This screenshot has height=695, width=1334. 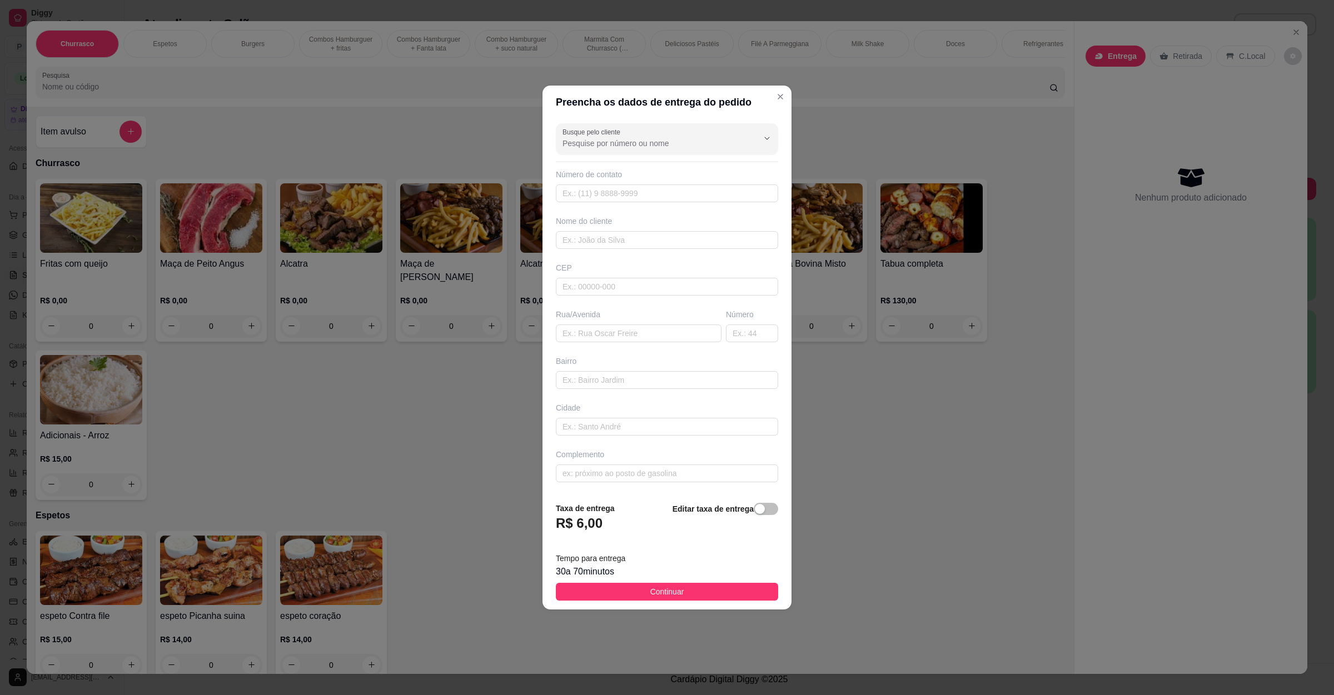 I want to click on strong: Taxa de entrega, so click(x=585, y=509).